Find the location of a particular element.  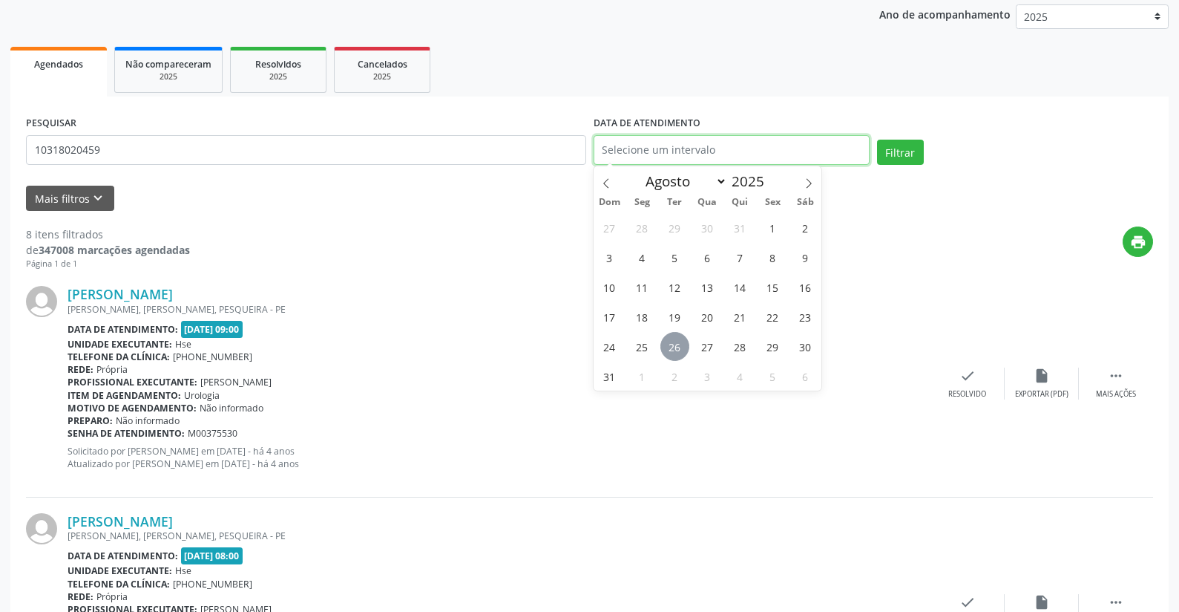

span: Agosto 7, 2025 is located at coordinates (740, 257).